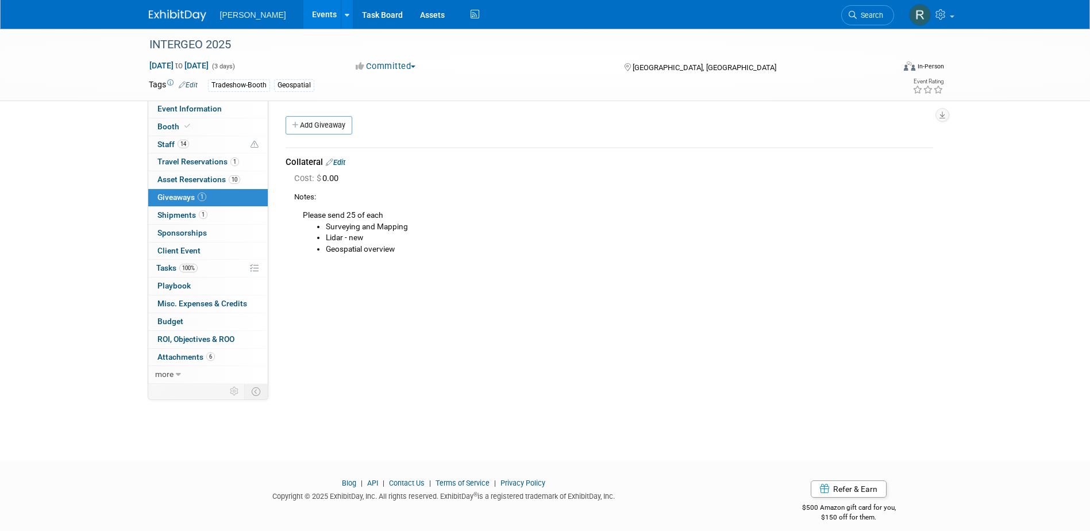 The image size is (1090, 531). What do you see at coordinates (179, 250) in the screenshot?
I see `span: Client Event` at bounding box center [179, 250].